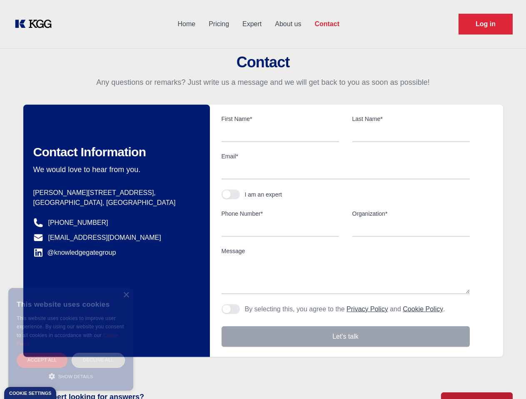 The width and height of the screenshot is (526, 399). Describe the element at coordinates (263, 62) in the screenshot. I see `h2: Contact` at that location.